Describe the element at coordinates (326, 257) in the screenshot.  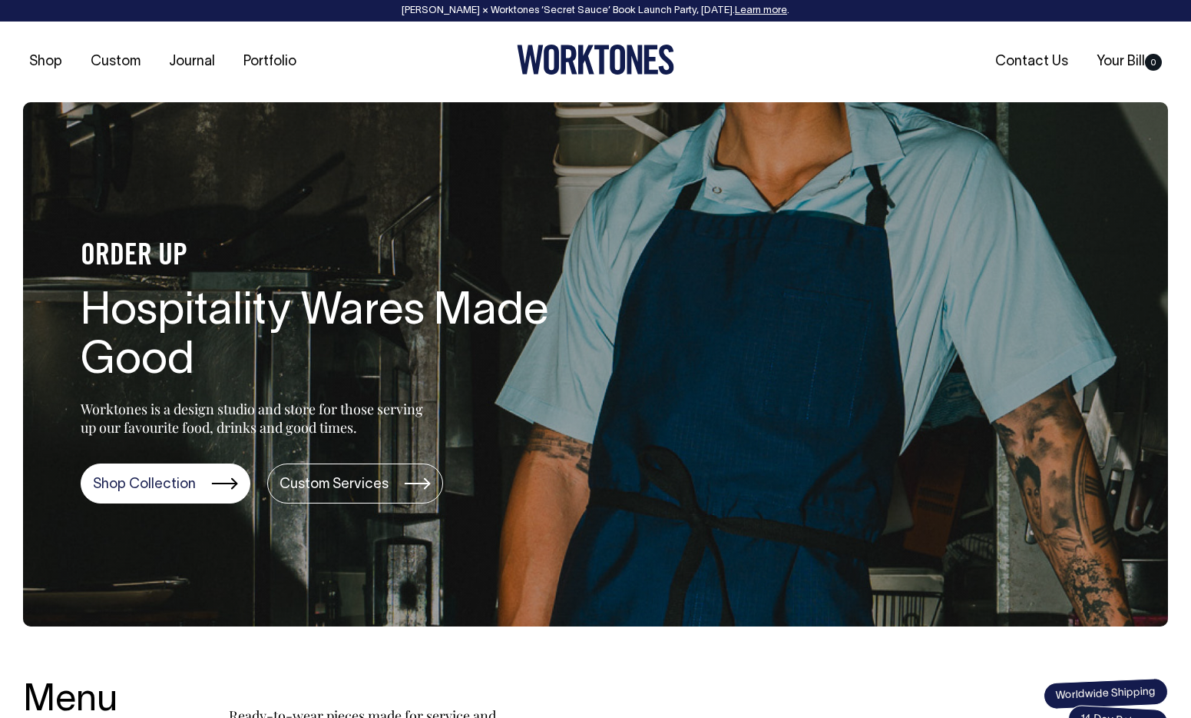
I see `h4: ORDER UP` at that location.